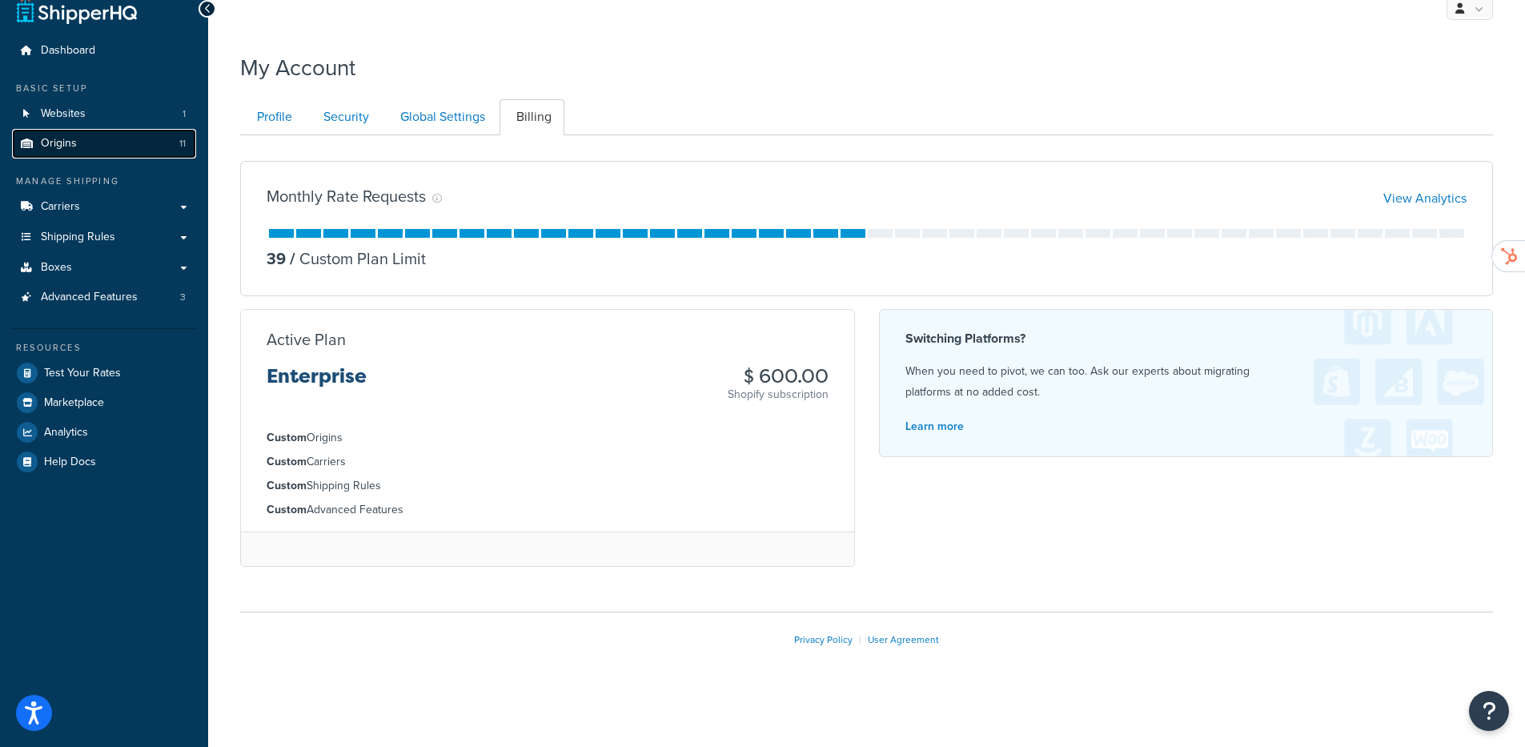 This screenshot has height=747, width=1525. Describe the element at coordinates (104, 207) in the screenshot. I see `a: Carriers` at that location.